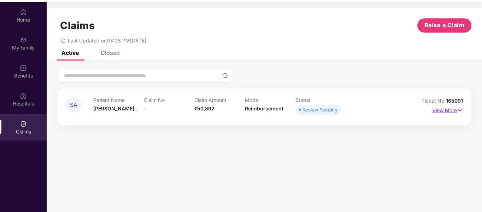 The image size is (482, 212). Describe the element at coordinates (110, 53) in the screenshot. I see `div: Closed` at that location.